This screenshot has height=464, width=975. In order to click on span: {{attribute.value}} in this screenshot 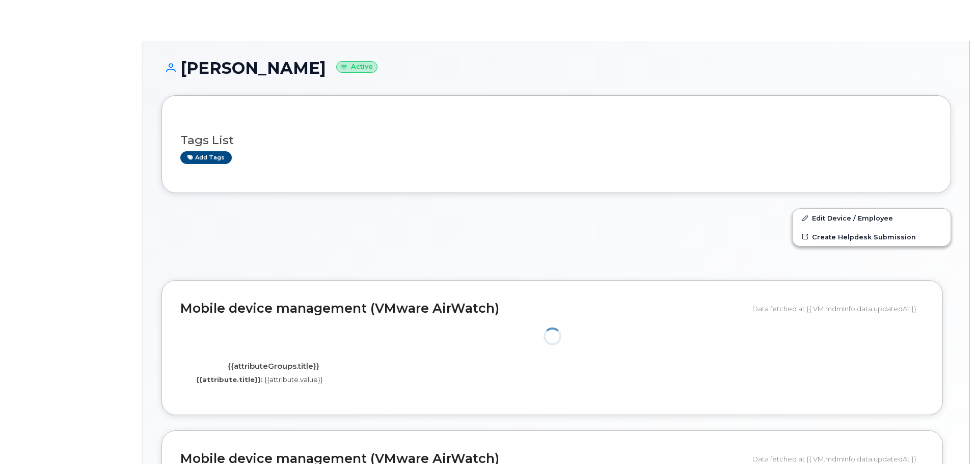, I will do `click(293, 380)`.